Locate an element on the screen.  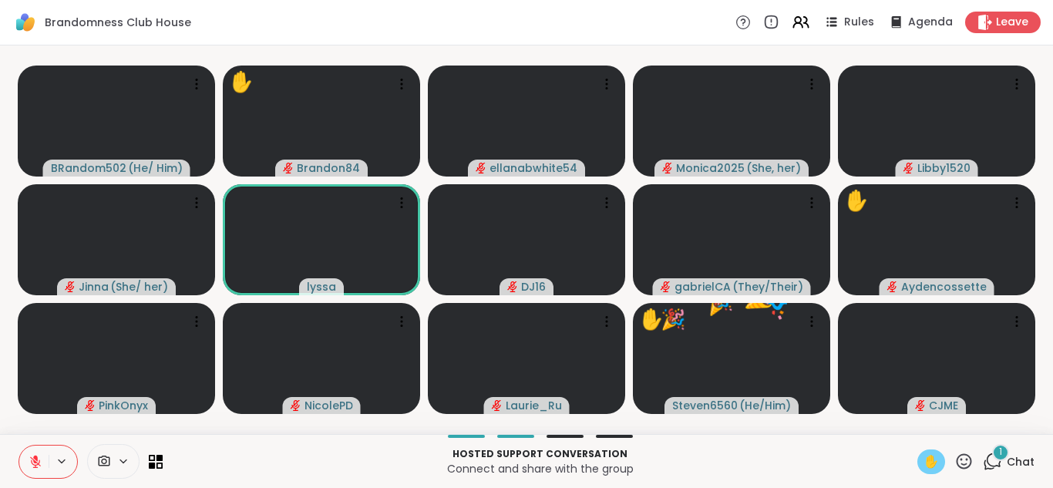
span: ( They/Their ) is located at coordinates (768, 287).